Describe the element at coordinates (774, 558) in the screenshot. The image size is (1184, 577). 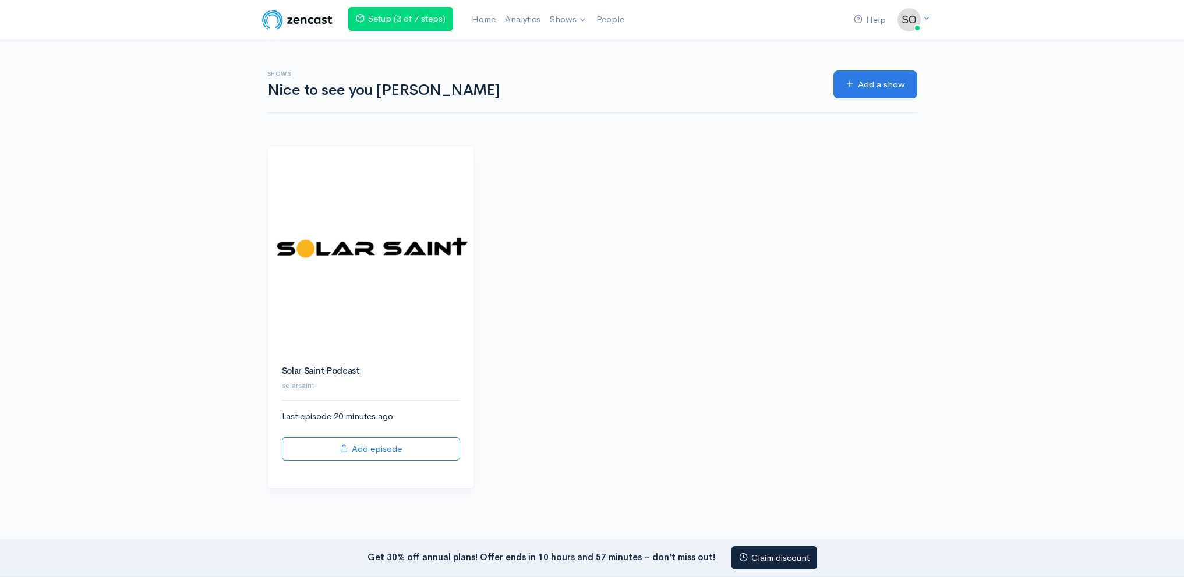
I see `a: Claim discount` at that location.